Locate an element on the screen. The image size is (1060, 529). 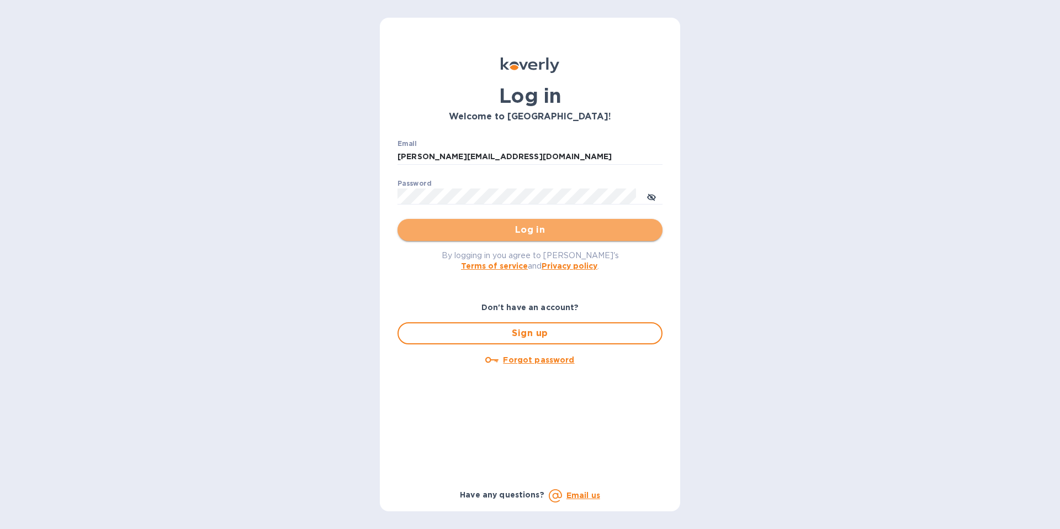
img: Koverly is located at coordinates (530, 65).